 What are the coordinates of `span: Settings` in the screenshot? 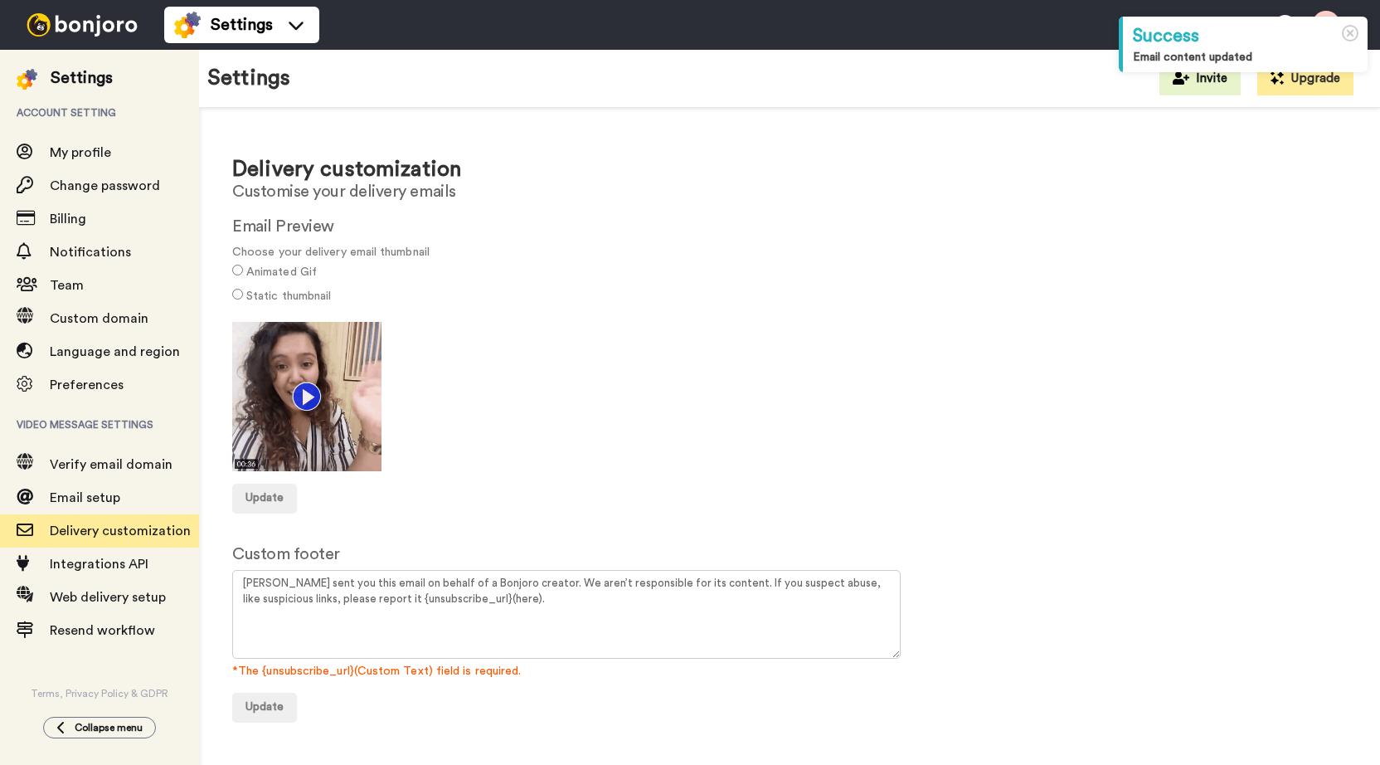 It's located at (241, 25).